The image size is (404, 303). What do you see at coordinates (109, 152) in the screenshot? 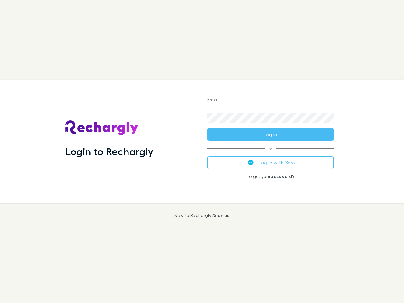
I see `h1: Login to Rechargly` at bounding box center [109, 152].